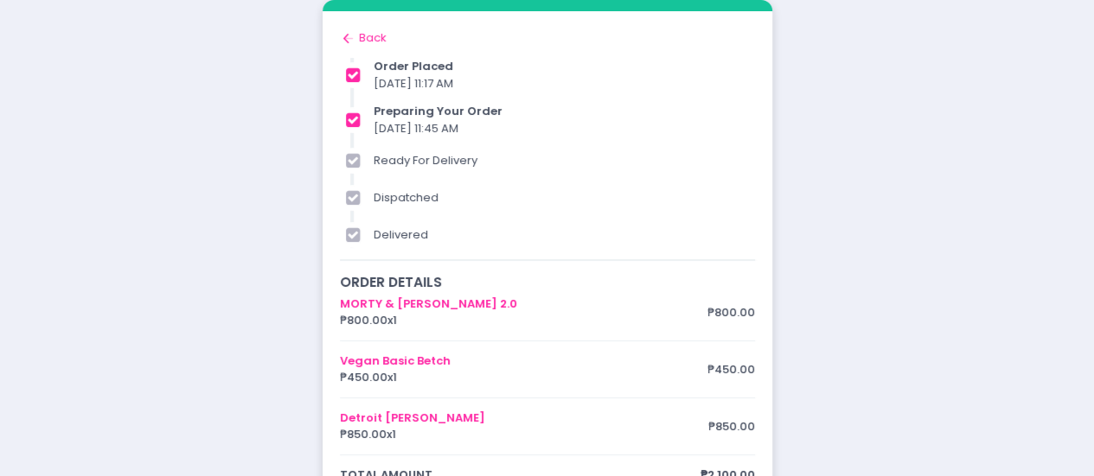 The height and width of the screenshot is (476, 1094). What do you see at coordinates (564, 198) in the screenshot?
I see `div: dispatched` at bounding box center [564, 198].